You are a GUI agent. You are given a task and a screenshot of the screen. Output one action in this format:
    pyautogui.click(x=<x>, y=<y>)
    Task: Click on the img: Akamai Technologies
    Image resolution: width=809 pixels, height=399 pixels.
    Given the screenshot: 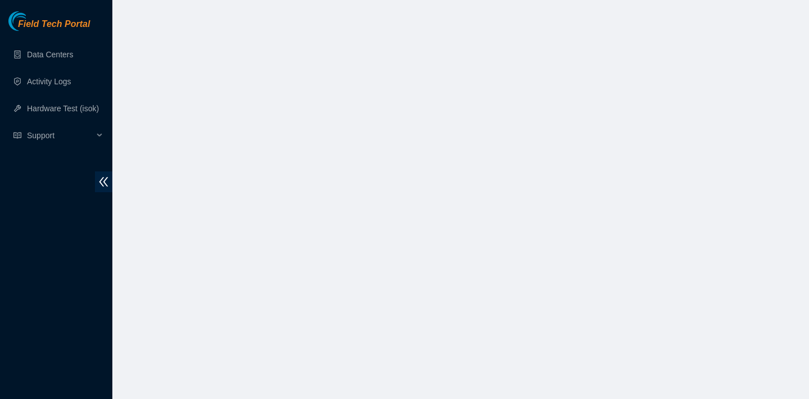 What is the action you would take?
    pyautogui.click(x=33, y=21)
    